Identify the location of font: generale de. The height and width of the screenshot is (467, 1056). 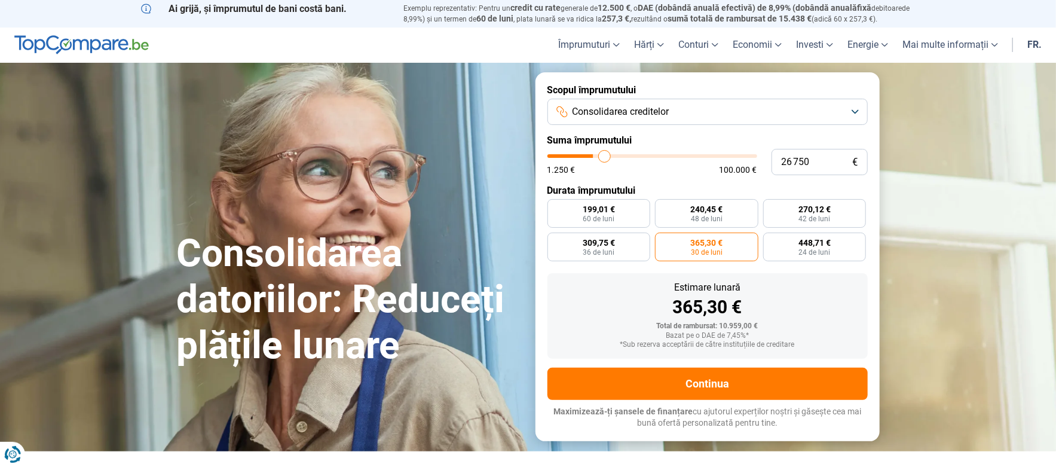
(580, 8).